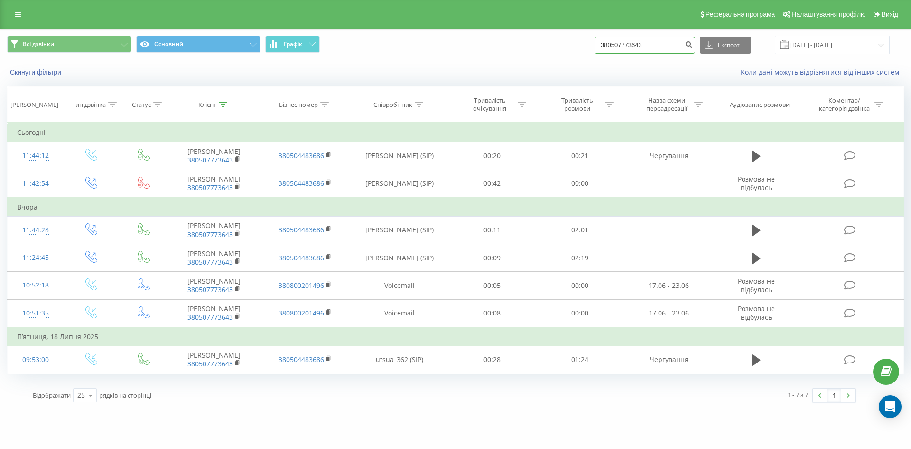  I want to click on div: Співробітник, so click(393, 104).